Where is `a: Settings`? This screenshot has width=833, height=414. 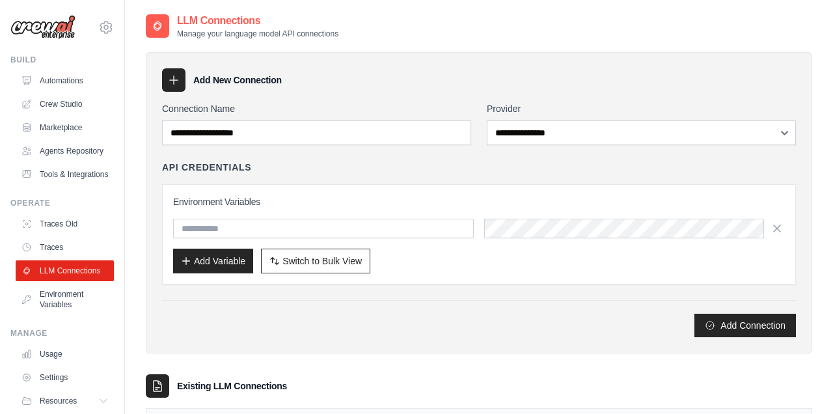
a: Settings is located at coordinates (64, 378).